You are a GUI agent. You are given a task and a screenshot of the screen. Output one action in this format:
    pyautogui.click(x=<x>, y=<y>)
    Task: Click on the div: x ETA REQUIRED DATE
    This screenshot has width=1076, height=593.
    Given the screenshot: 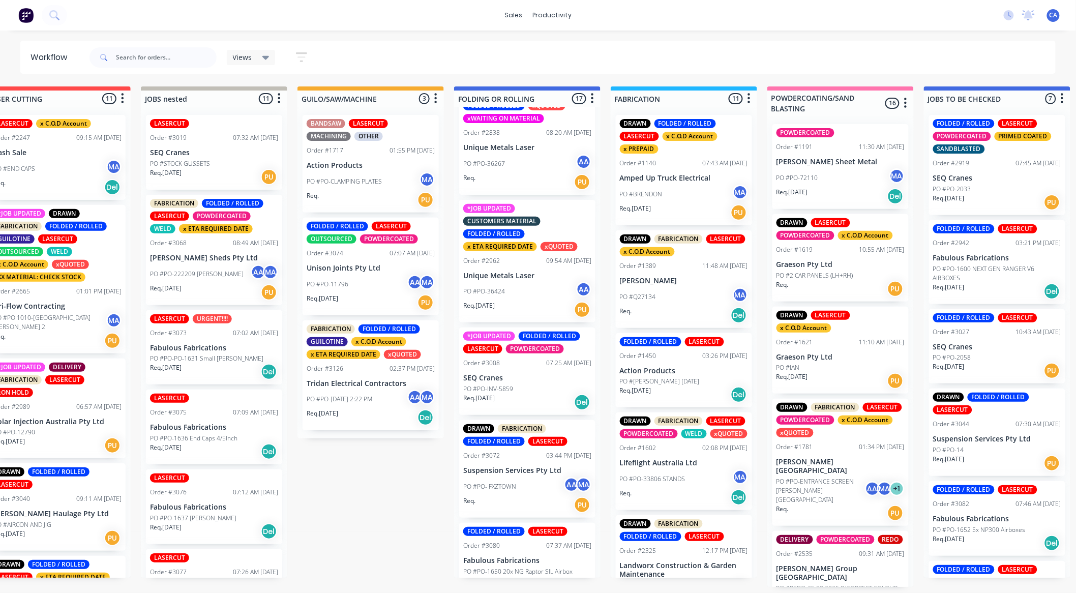 What is the action you would take?
    pyautogui.click(x=216, y=229)
    